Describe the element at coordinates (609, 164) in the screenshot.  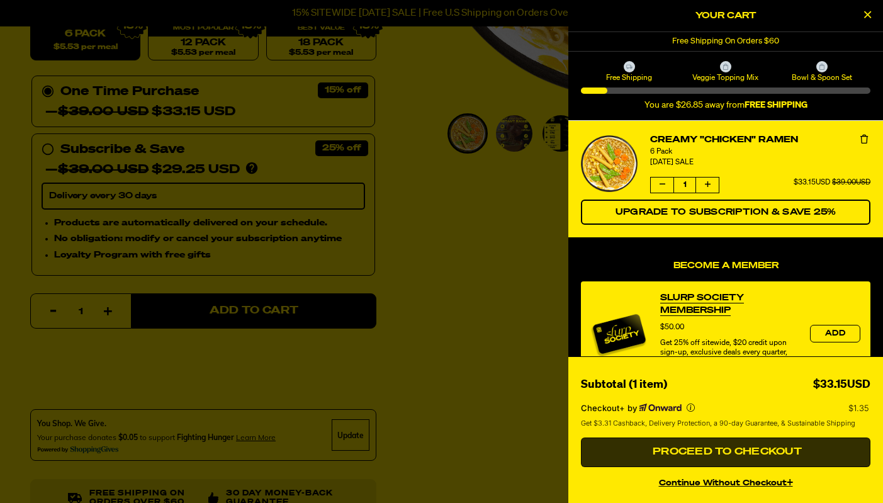
I see `a: View details for Creamy "Chicken" Ramen` at that location.